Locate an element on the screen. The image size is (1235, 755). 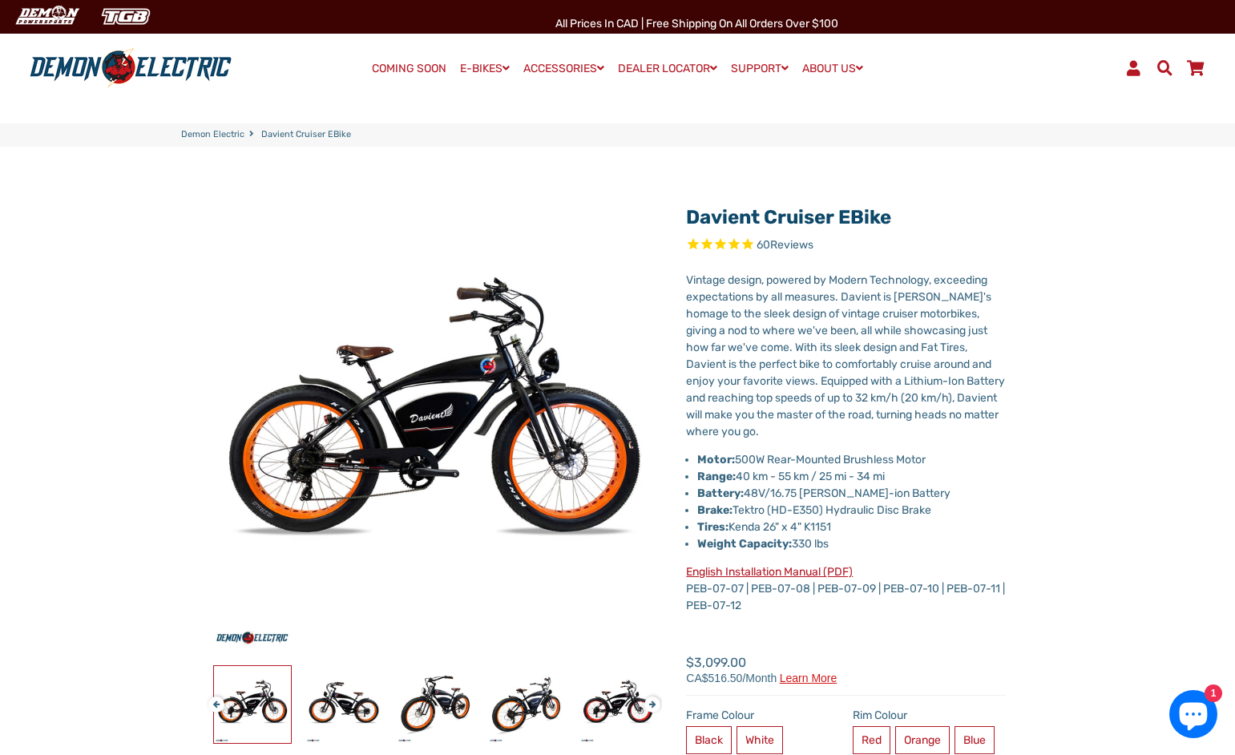
a: ABOUT US is located at coordinates (833, 68).